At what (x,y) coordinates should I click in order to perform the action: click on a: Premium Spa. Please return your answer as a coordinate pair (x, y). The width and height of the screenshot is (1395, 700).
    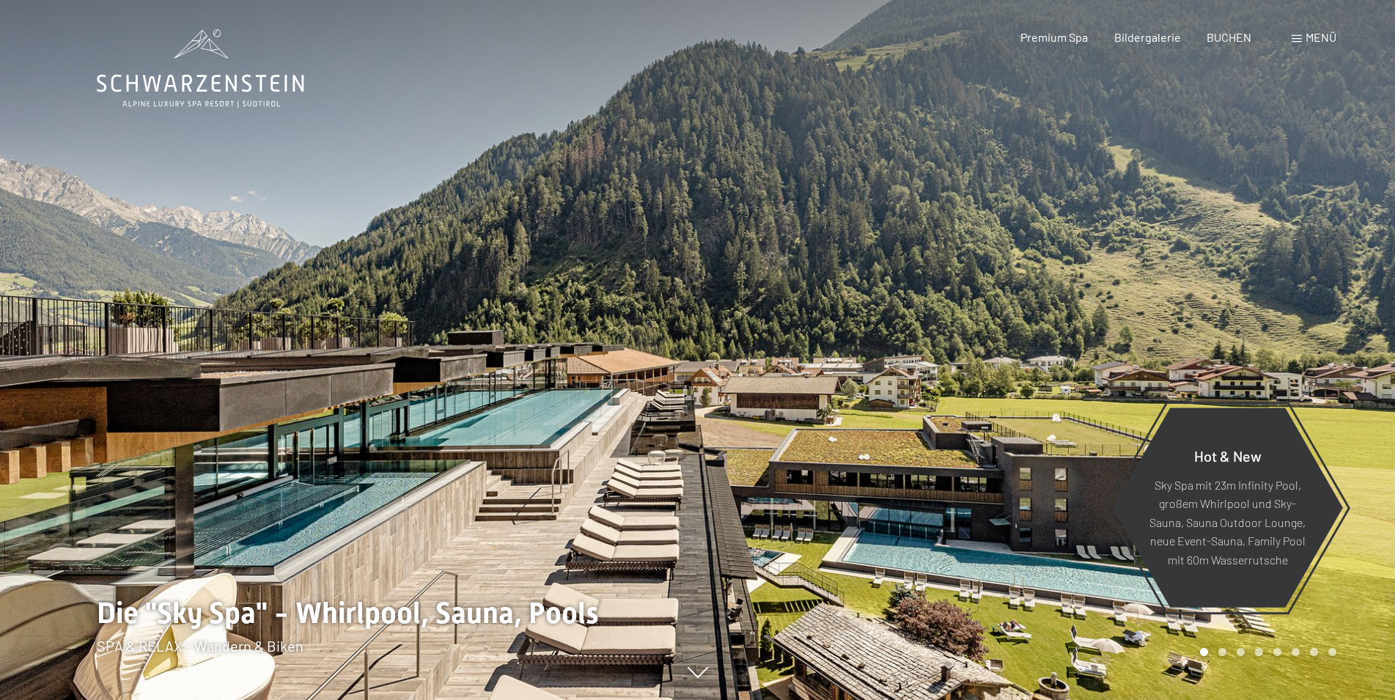
    Looking at the image, I should click on (1054, 37).